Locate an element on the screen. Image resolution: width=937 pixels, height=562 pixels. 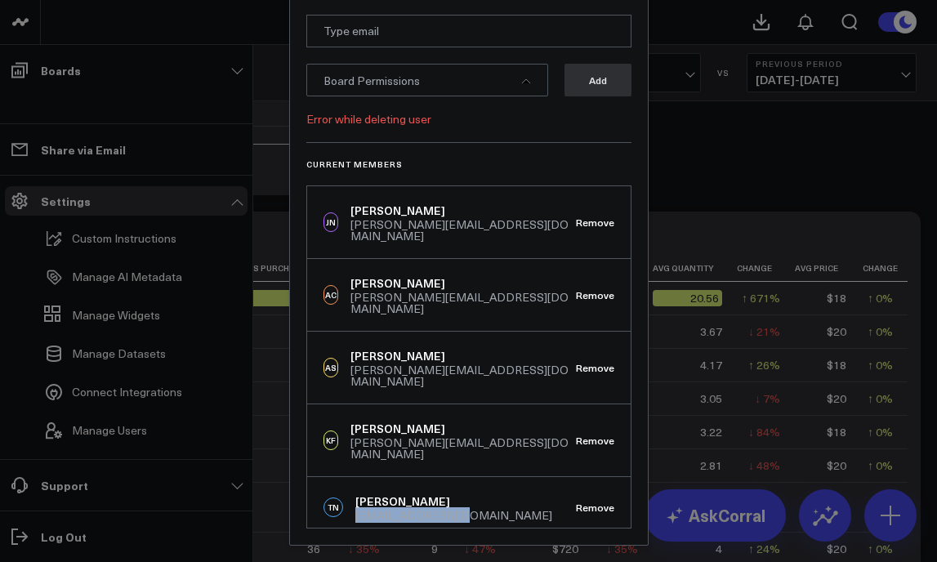
div: JN is located at coordinates (331, 222).